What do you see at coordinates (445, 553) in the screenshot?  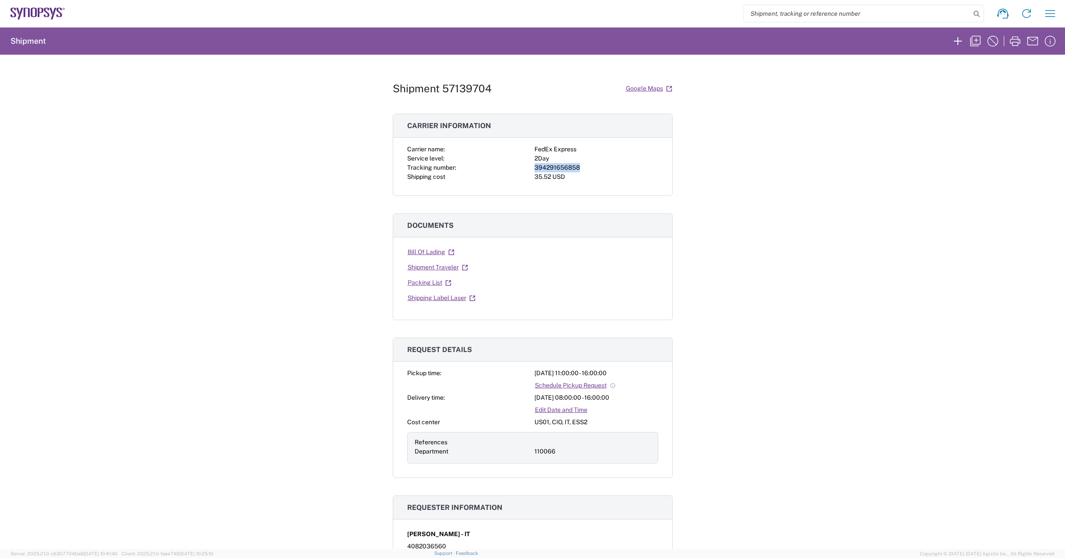 I see `a: Support` at bounding box center [445, 553].